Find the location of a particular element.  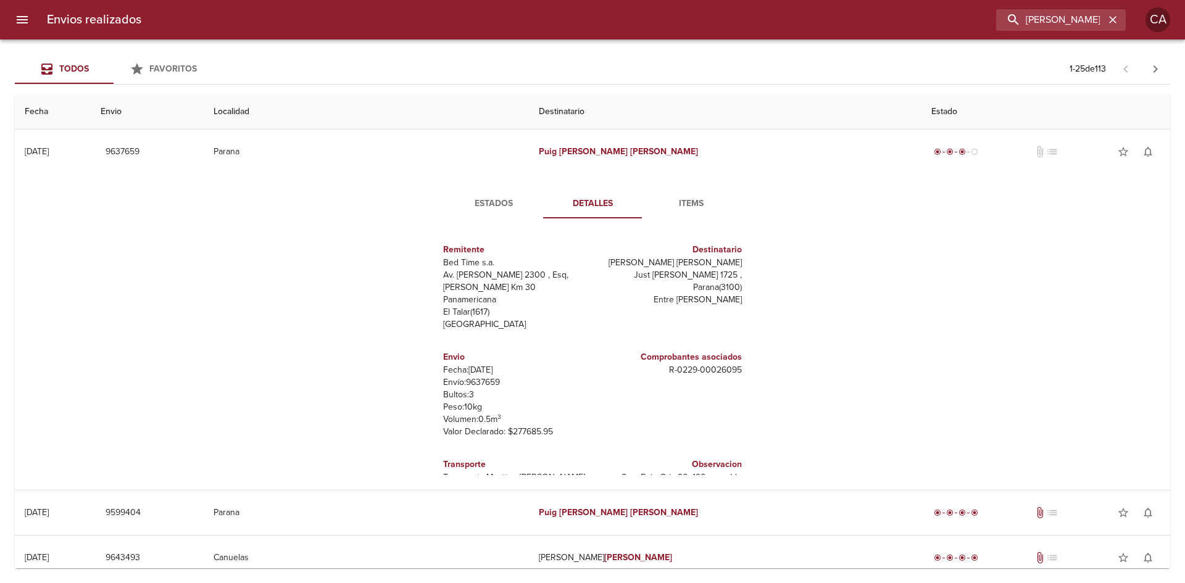

p: Envío: 9637659 is located at coordinates (515, 383).